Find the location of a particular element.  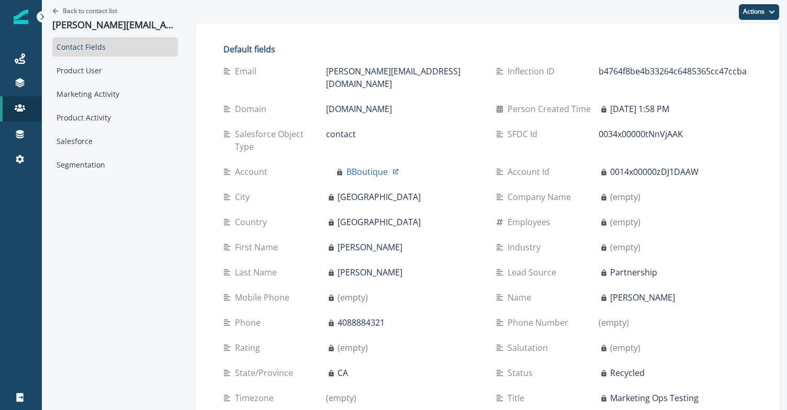

p: contact is located at coordinates (341, 134).